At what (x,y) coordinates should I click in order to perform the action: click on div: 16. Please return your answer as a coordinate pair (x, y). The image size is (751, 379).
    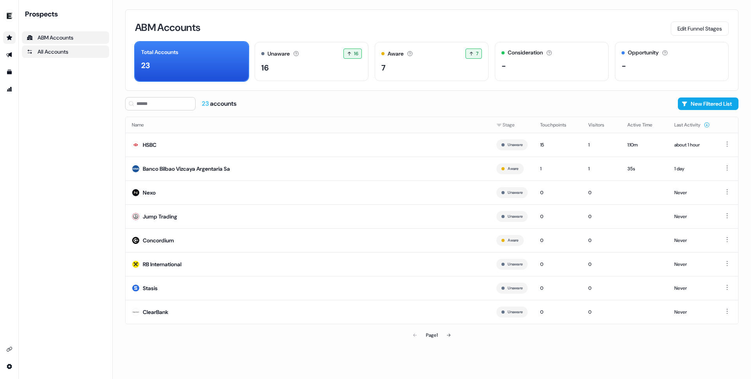
    Looking at the image, I should click on (265, 68).